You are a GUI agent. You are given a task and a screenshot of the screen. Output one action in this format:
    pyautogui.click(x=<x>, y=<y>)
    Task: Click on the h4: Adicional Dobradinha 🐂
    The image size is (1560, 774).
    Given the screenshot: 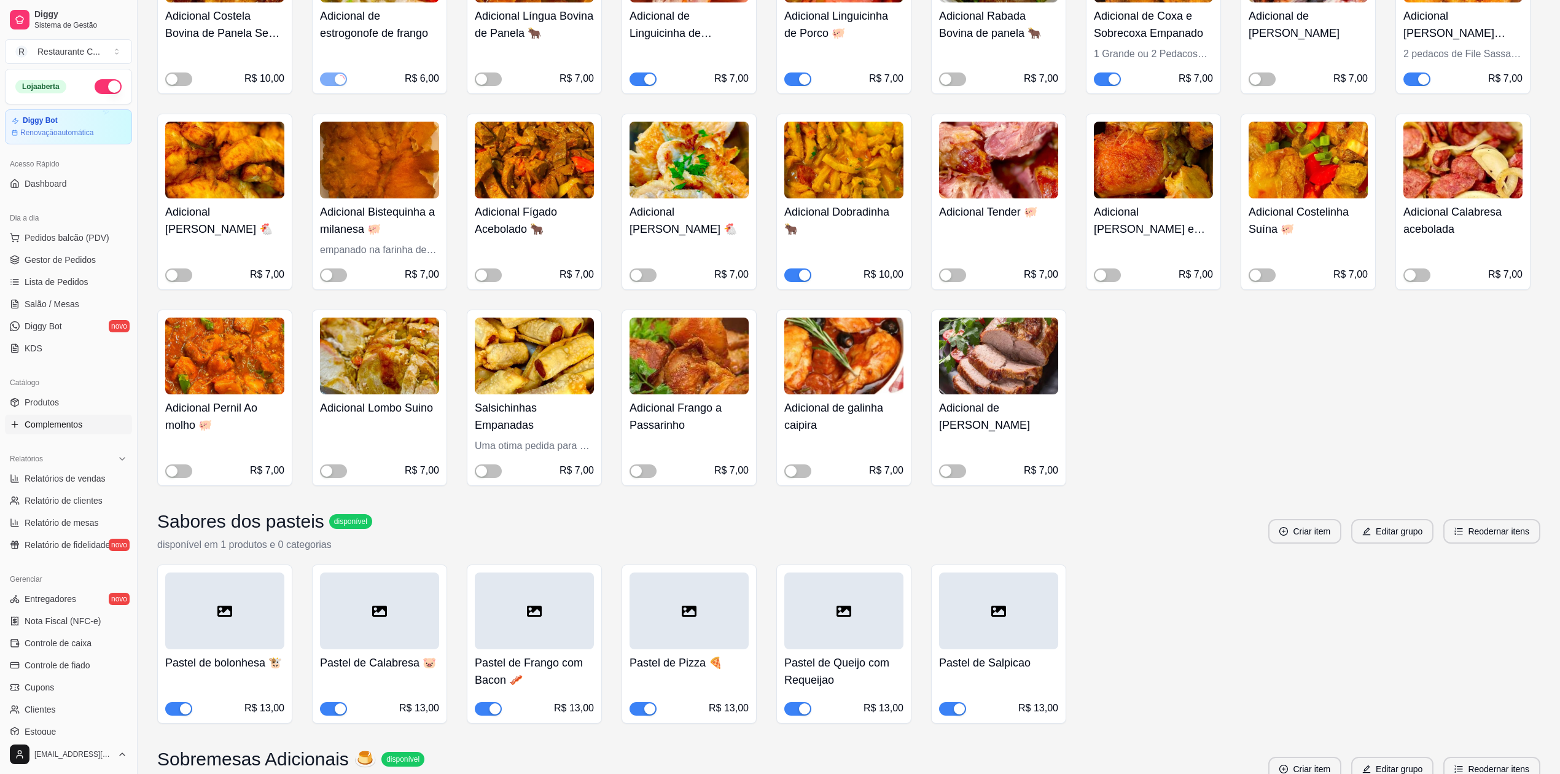 What is the action you would take?
    pyautogui.click(x=844, y=220)
    